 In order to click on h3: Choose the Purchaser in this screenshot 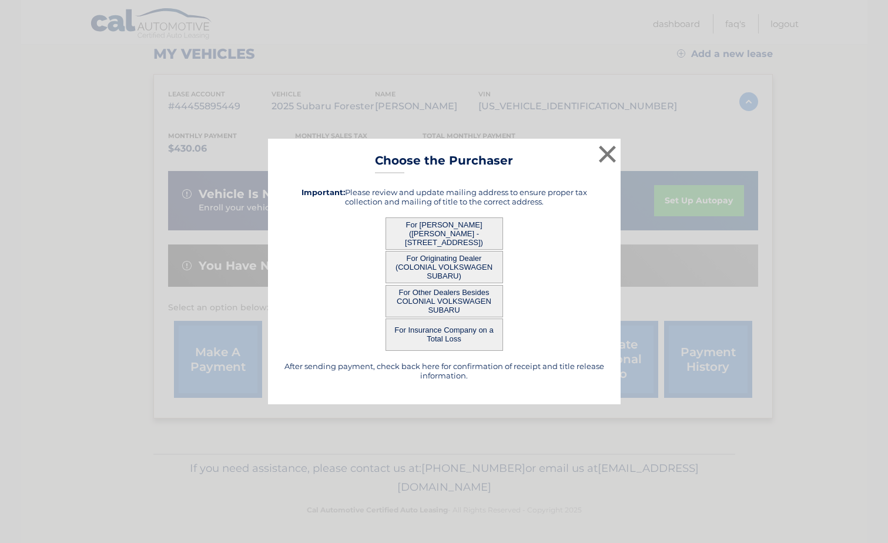, I will do `click(444, 163)`.